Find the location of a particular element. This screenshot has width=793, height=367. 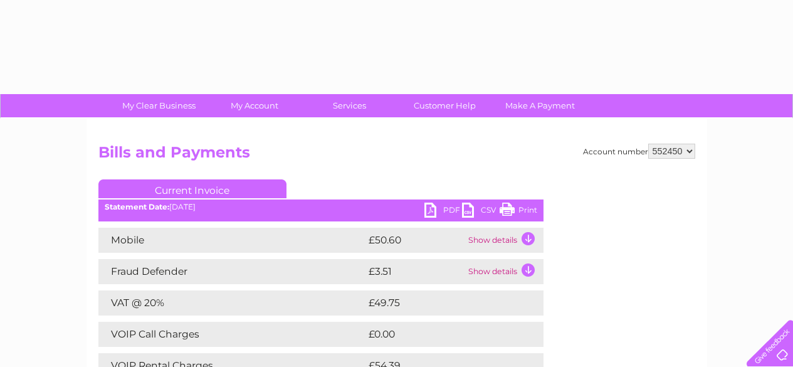

b: Statement Date: is located at coordinates (137, 206).